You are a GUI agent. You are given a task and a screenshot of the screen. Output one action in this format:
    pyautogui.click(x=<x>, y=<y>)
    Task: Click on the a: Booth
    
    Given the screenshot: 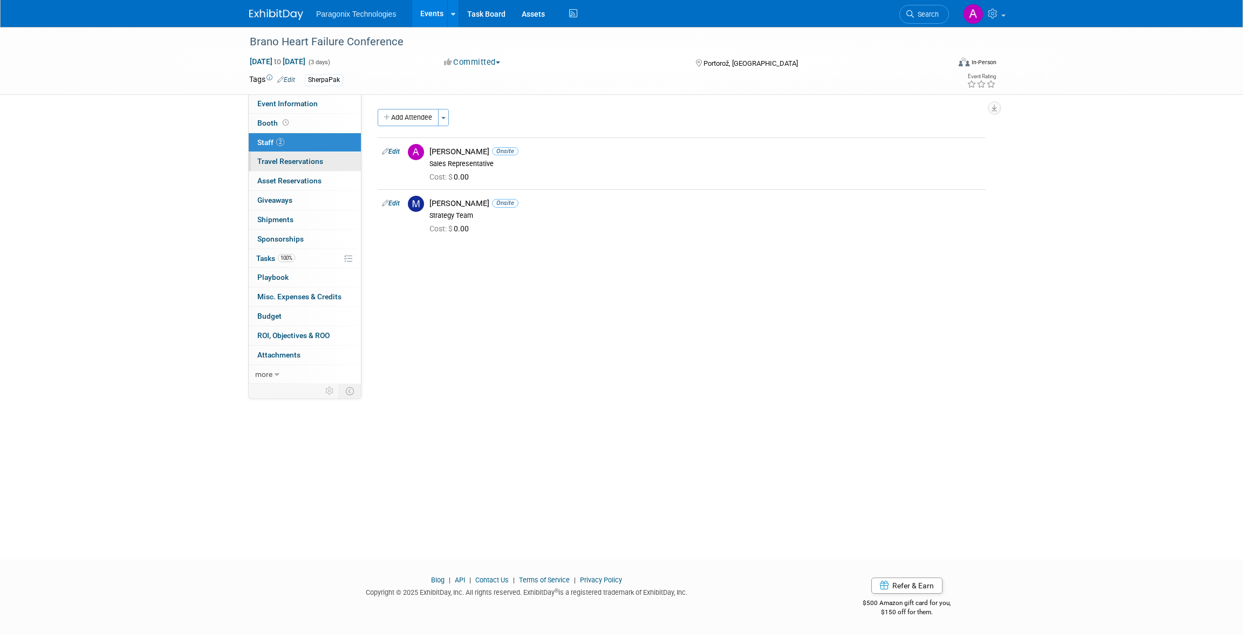 What is the action you would take?
    pyautogui.click(x=305, y=123)
    